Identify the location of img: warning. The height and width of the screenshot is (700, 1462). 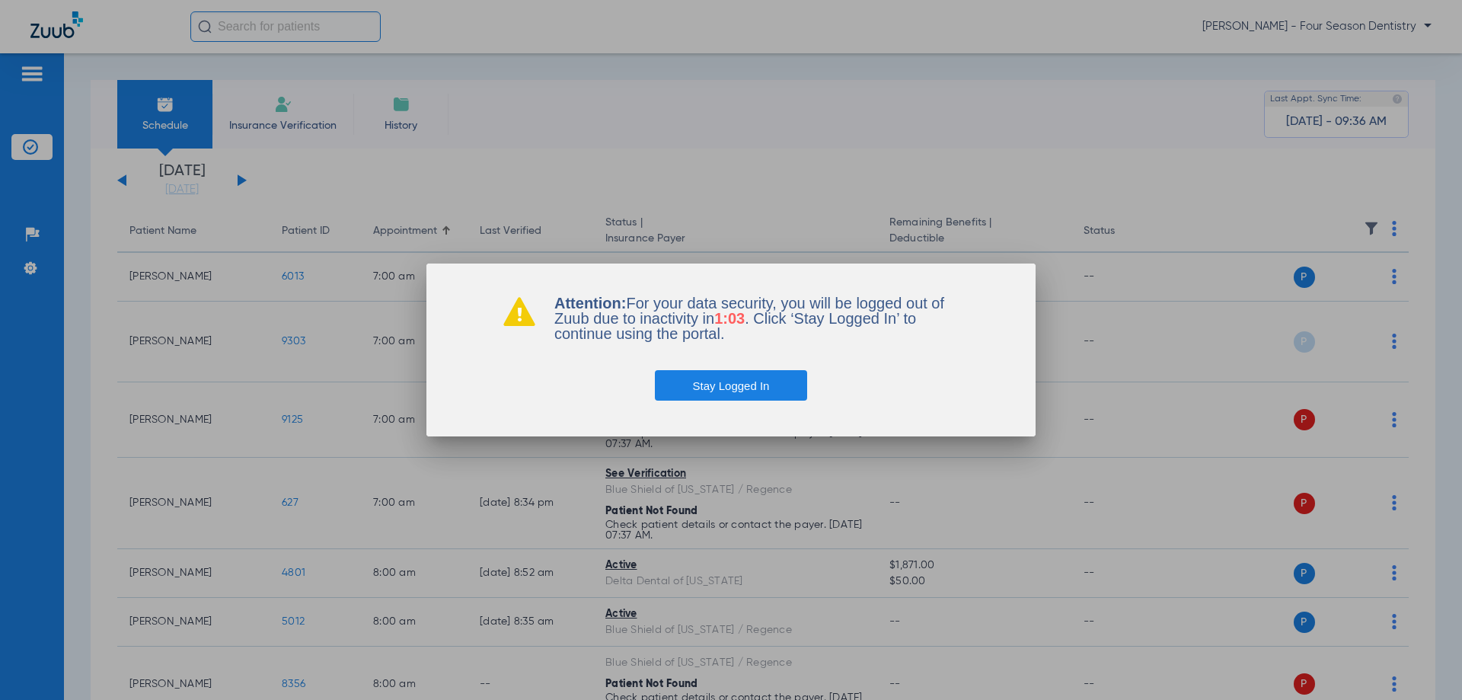
(519, 311).